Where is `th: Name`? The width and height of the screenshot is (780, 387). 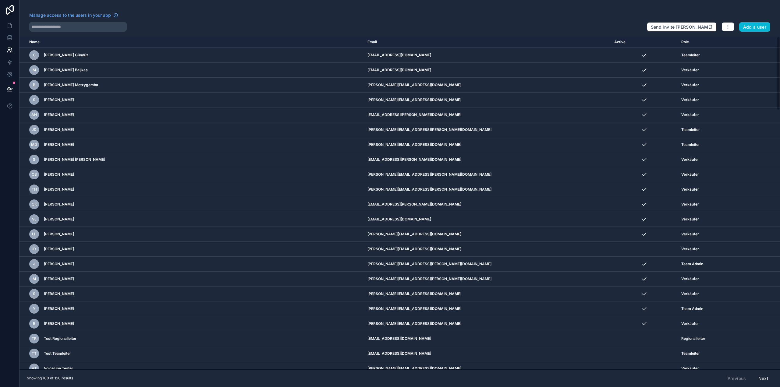 th: Name is located at coordinates (192, 42).